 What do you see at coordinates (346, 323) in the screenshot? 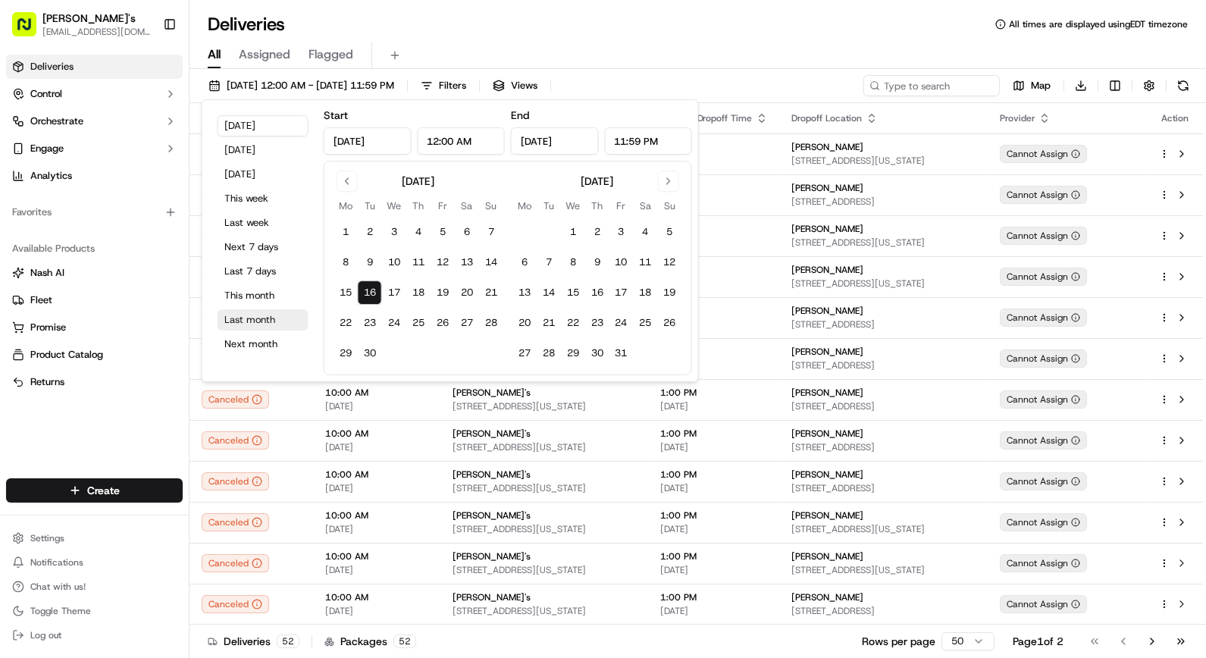
I see `button: 22` at bounding box center [346, 323].